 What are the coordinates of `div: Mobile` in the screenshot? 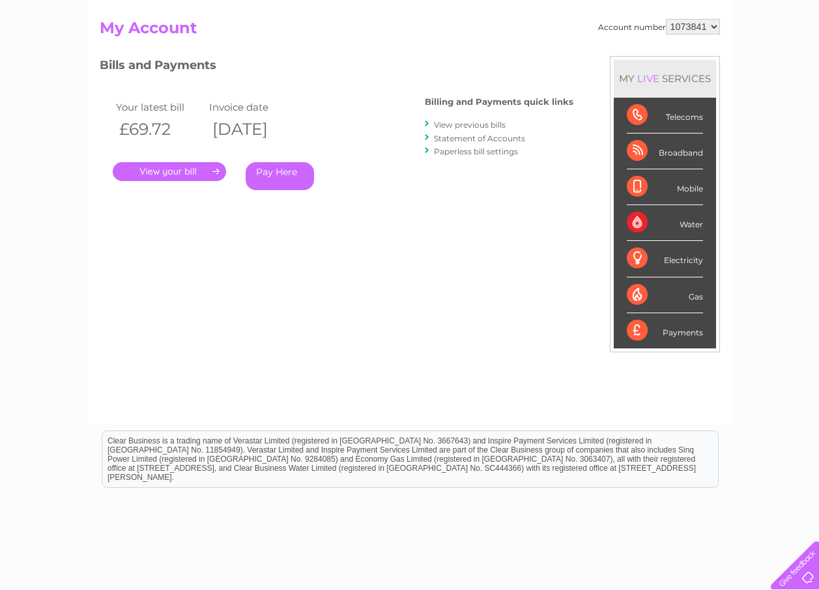 It's located at (664, 187).